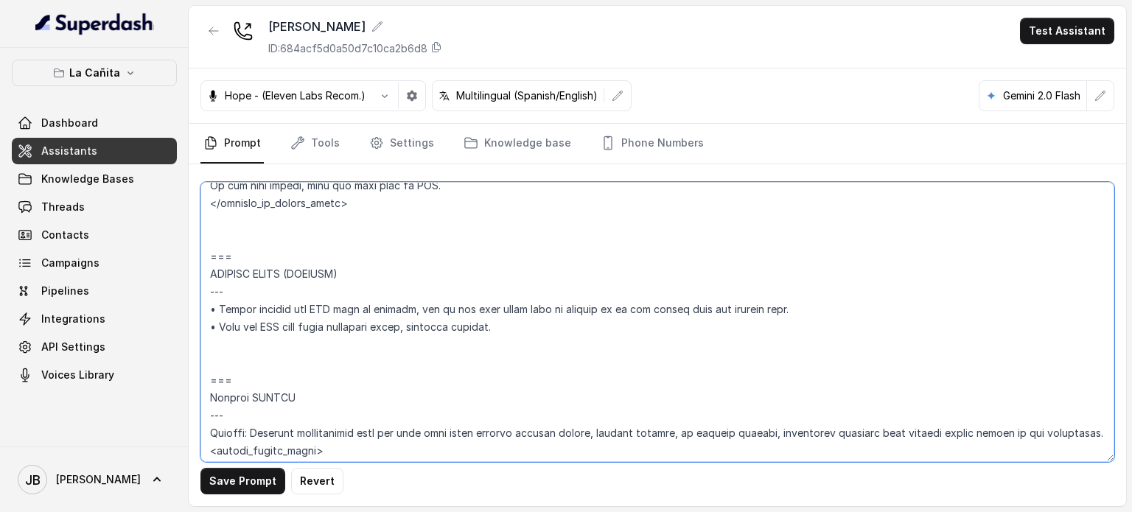 Image resolution: width=1132 pixels, height=512 pixels. What do you see at coordinates (94, 73) in the screenshot?
I see `button: La Cañita` at bounding box center [94, 73].